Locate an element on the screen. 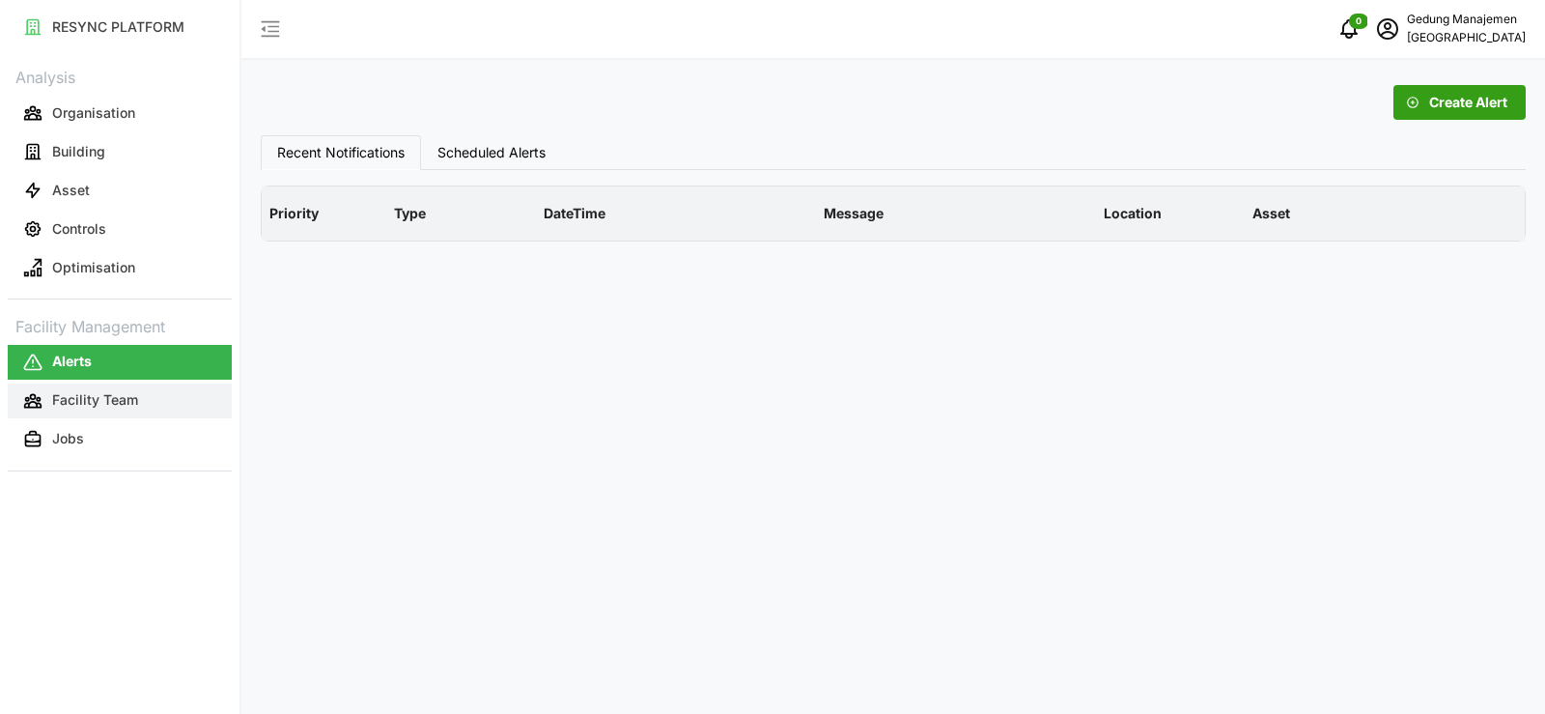 The height and width of the screenshot is (714, 1545). button: Asset is located at coordinates (120, 190).